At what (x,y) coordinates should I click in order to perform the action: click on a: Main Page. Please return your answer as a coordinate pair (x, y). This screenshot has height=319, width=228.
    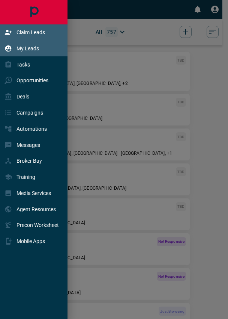
    Looking at the image, I should click on (34, 12).